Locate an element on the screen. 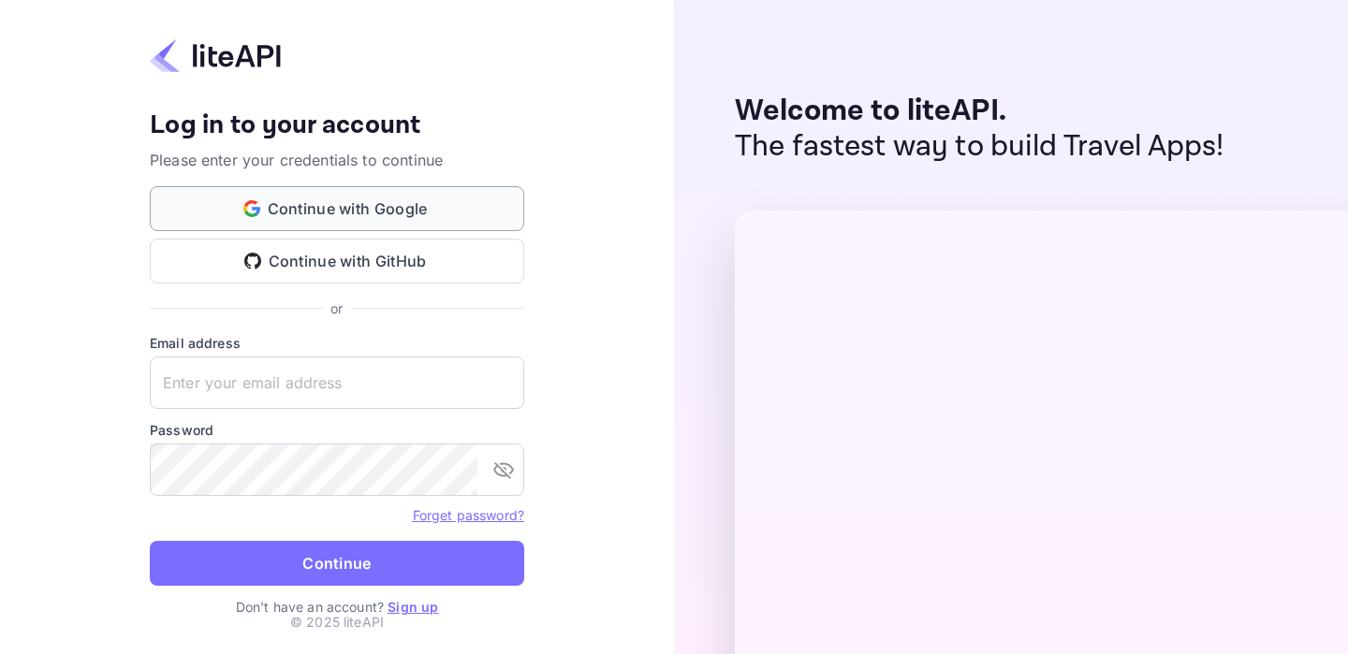 Image resolution: width=1348 pixels, height=654 pixels. p: or is located at coordinates (336, 308).